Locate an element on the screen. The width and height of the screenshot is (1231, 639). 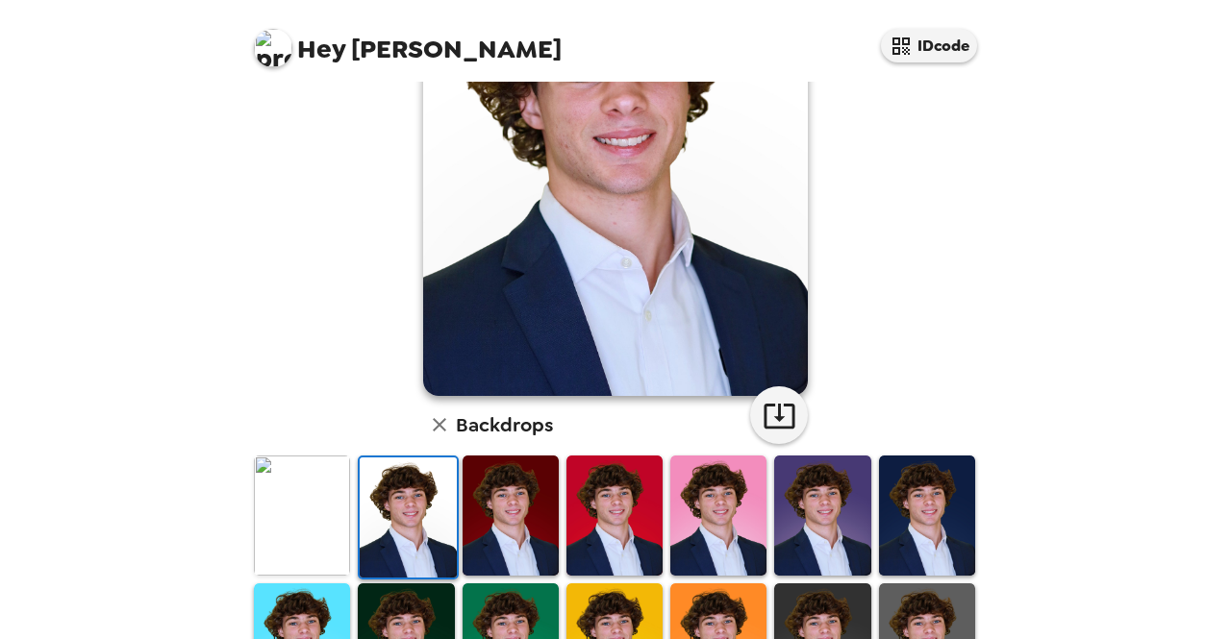
span: Hey is located at coordinates (321, 49).